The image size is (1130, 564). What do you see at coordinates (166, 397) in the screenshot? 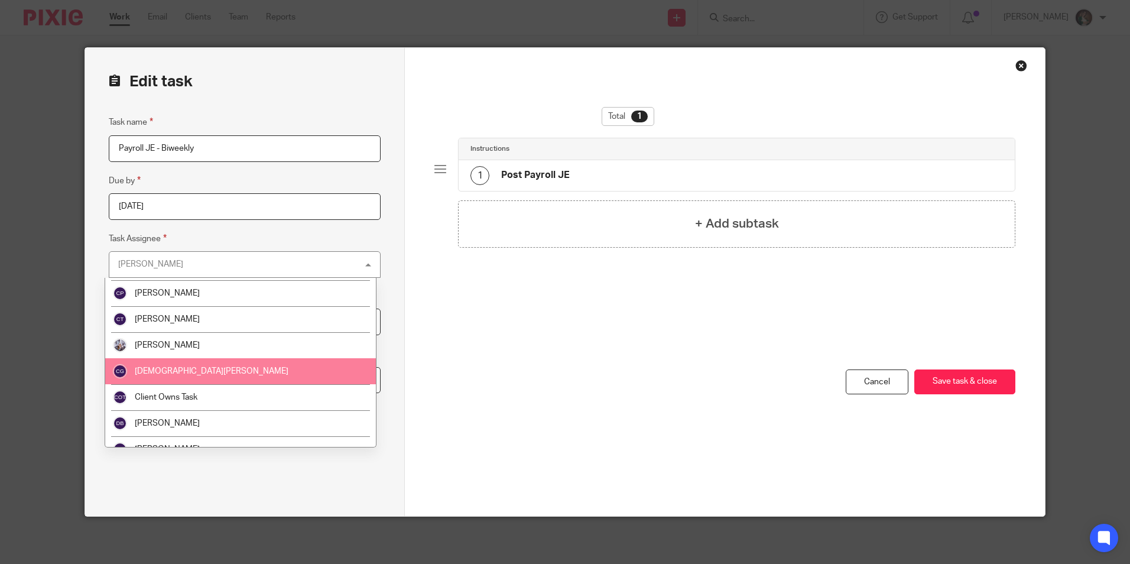
I see `span: Client Owns Task` at bounding box center [166, 397].